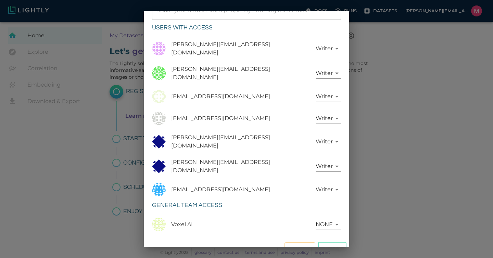 This screenshot has height=258, width=493. I want to click on img: Voxel AI, so click(159, 225).